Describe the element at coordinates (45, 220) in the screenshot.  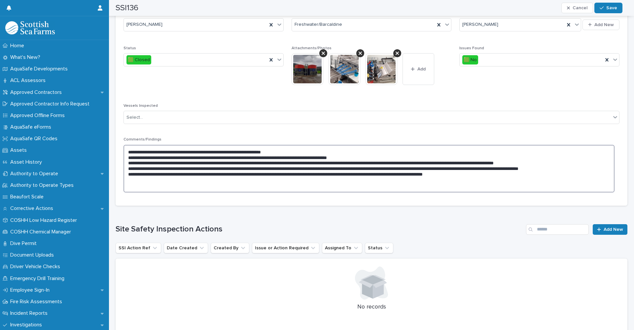
I see `p: COSHH Low Hazard Register` at that location.